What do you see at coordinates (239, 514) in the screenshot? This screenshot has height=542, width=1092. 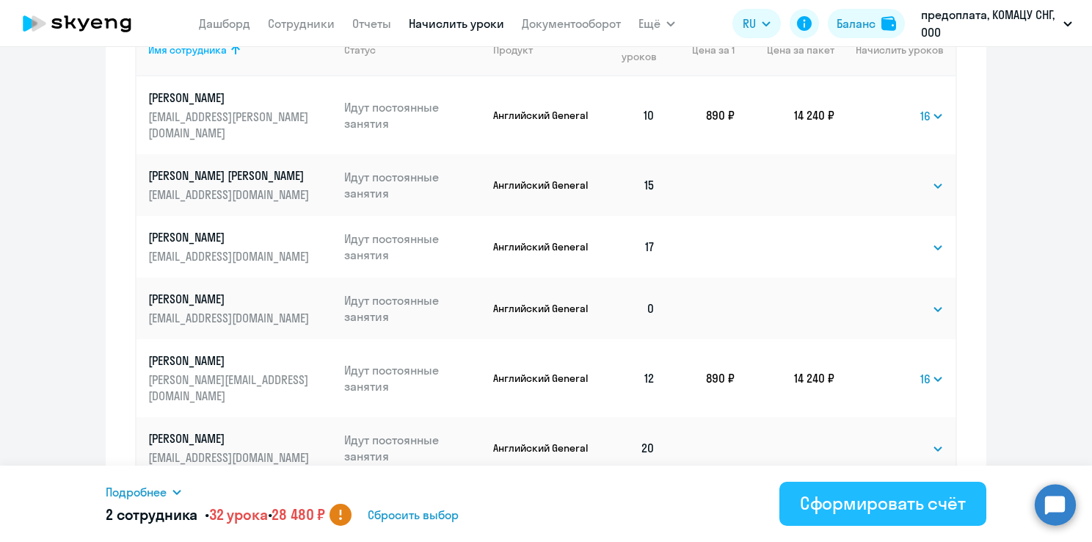 I see `span: 32 урока` at bounding box center [239, 514].